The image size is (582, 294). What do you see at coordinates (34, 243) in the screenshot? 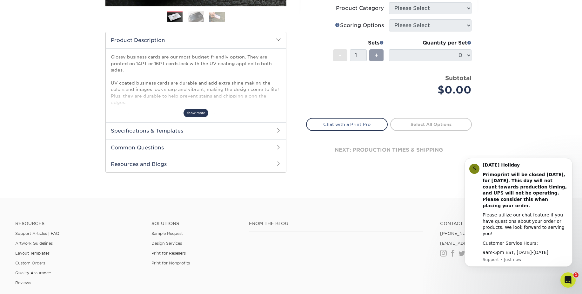
I see `a: Artwork Guidelines` at bounding box center [34, 243].